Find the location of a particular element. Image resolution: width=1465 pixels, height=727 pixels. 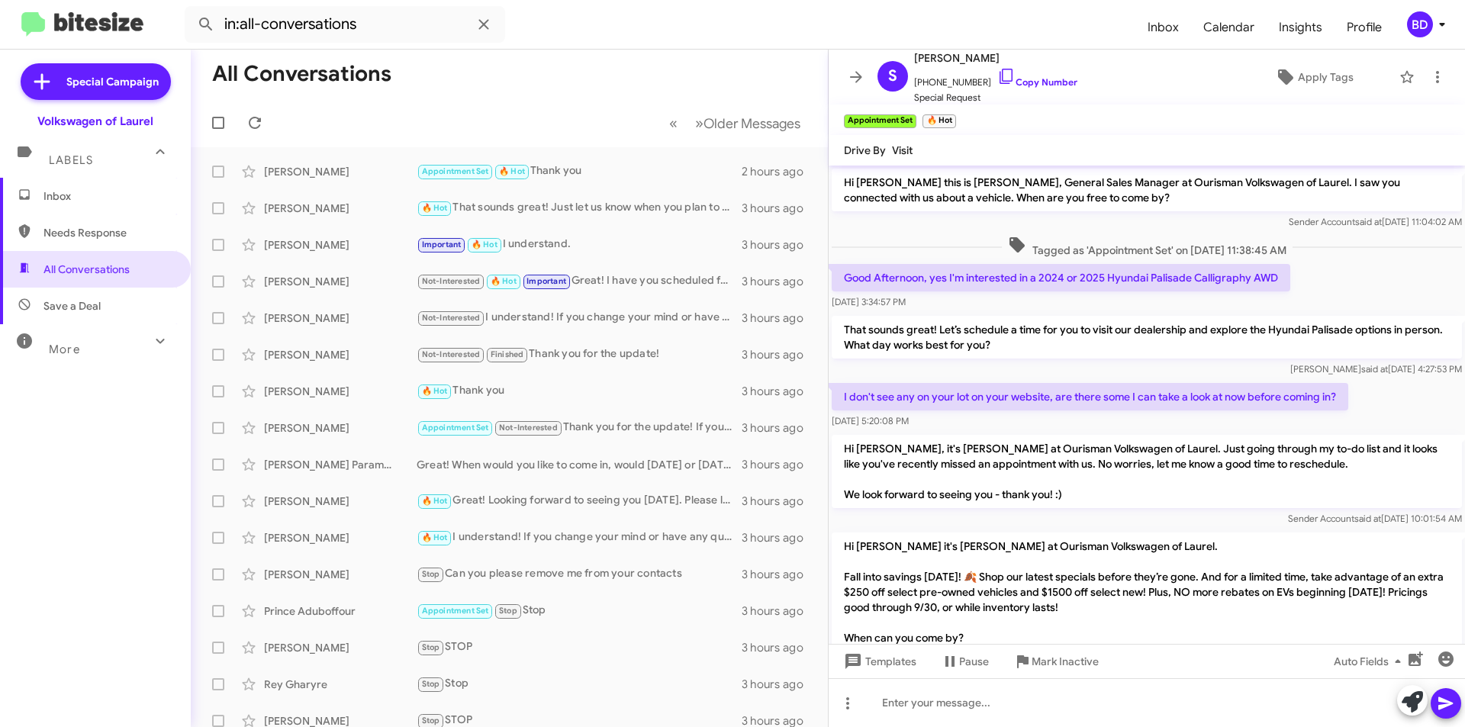

span: S is located at coordinates (893, 76).